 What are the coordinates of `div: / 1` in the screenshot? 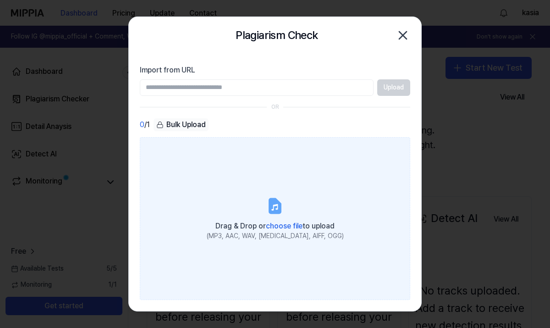 It's located at (145, 125).